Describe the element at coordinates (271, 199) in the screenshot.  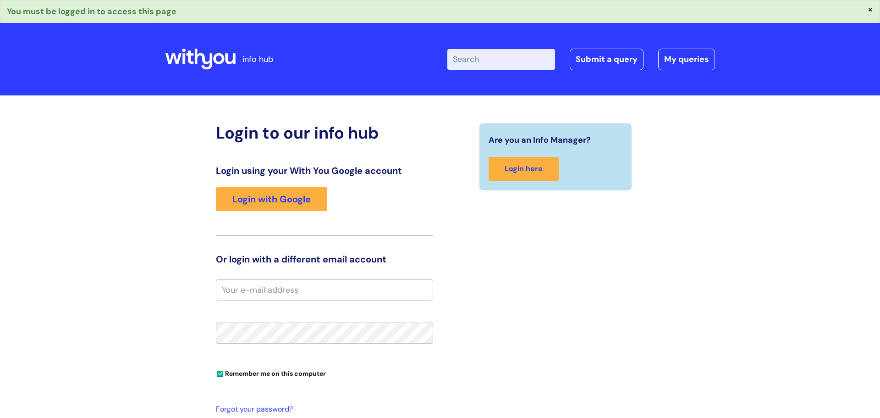
I see `a: Login with Google` at that location.